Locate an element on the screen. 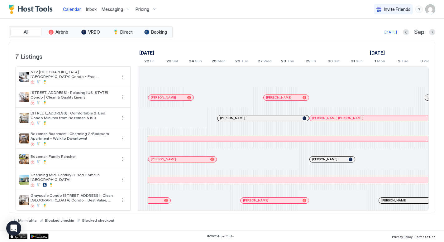 The image size is (444, 242). span: 31 is located at coordinates (353, 62).